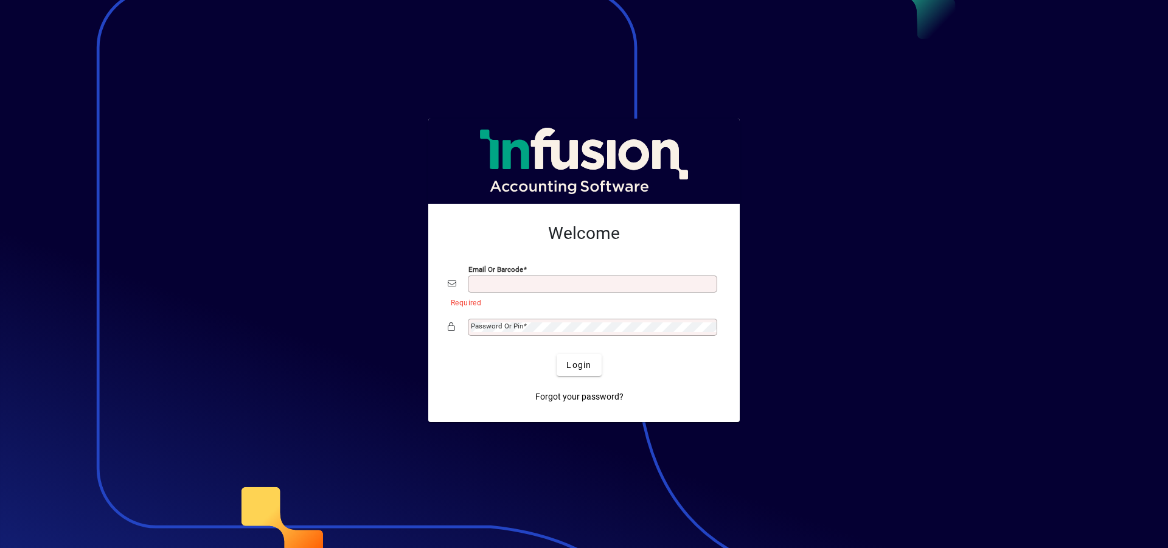  Describe the element at coordinates (497, 326) in the screenshot. I see `mat-label: Password or Pin` at that location.